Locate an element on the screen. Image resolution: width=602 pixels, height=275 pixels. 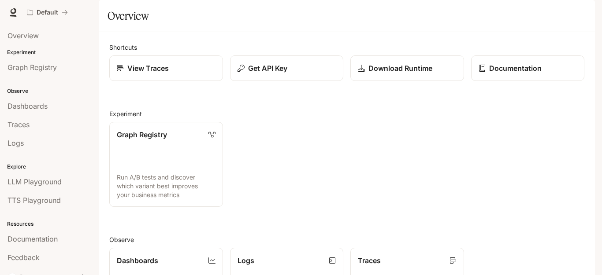
a: Graph RegistryRun A/B tests and discover which variant best improves your business metrics is located at coordinates (166, 164).